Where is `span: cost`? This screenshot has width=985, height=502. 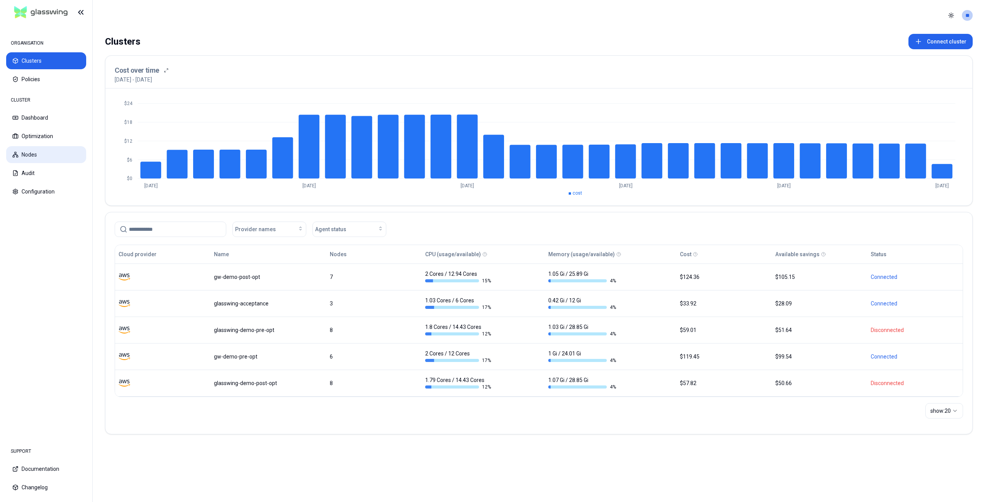 span: cost is located at coordinates (577, 193).